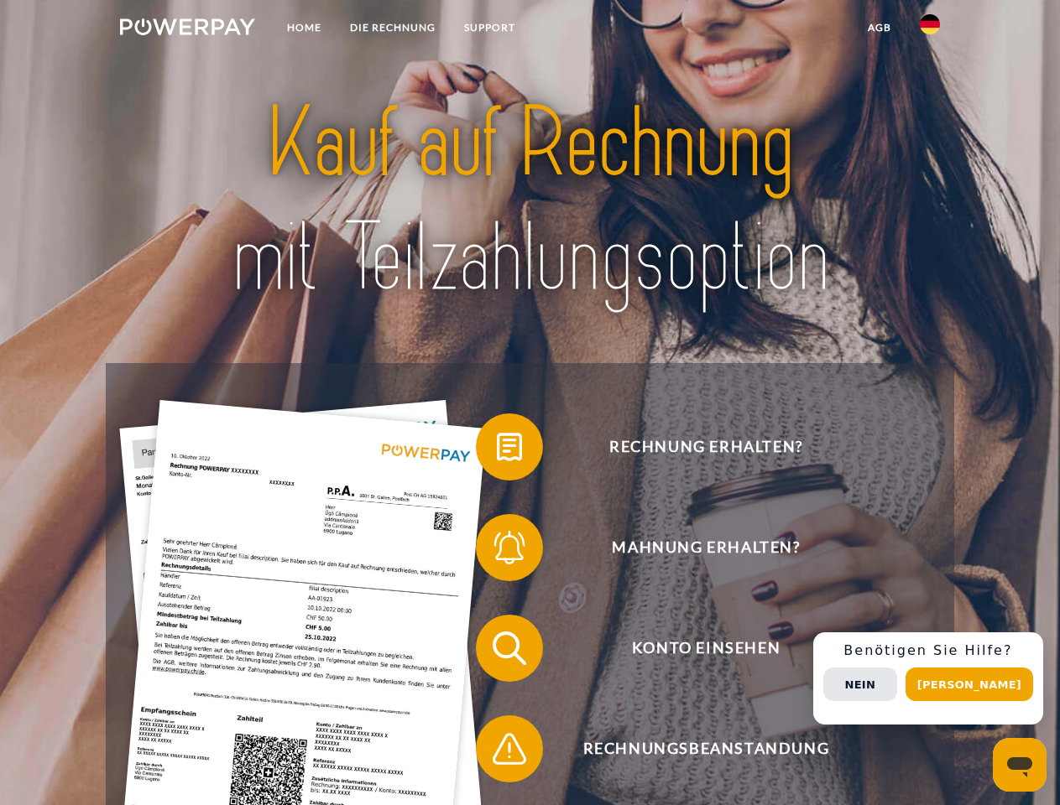 Image resolution: width=1060 pixels, height=805 pixels. Describe the element at coordinates (706, 749) in the screenshot. I see `span: Rechnungsbeanstandung` at that location.